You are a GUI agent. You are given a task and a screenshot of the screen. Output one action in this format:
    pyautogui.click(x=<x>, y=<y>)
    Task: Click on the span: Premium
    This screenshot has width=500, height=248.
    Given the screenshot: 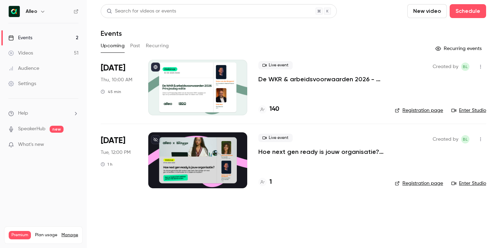 What is the action you would take?
    pyautogui.click(x=20, y=235)
    